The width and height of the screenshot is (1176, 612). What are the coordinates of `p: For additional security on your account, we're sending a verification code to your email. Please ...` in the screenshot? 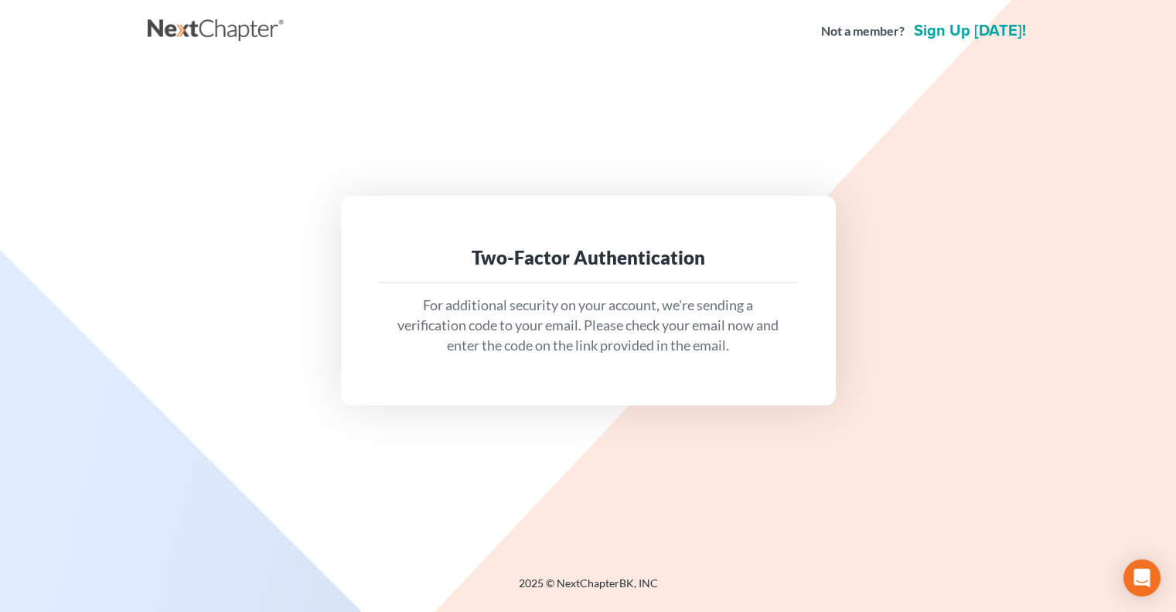 It's located at (588, 325).